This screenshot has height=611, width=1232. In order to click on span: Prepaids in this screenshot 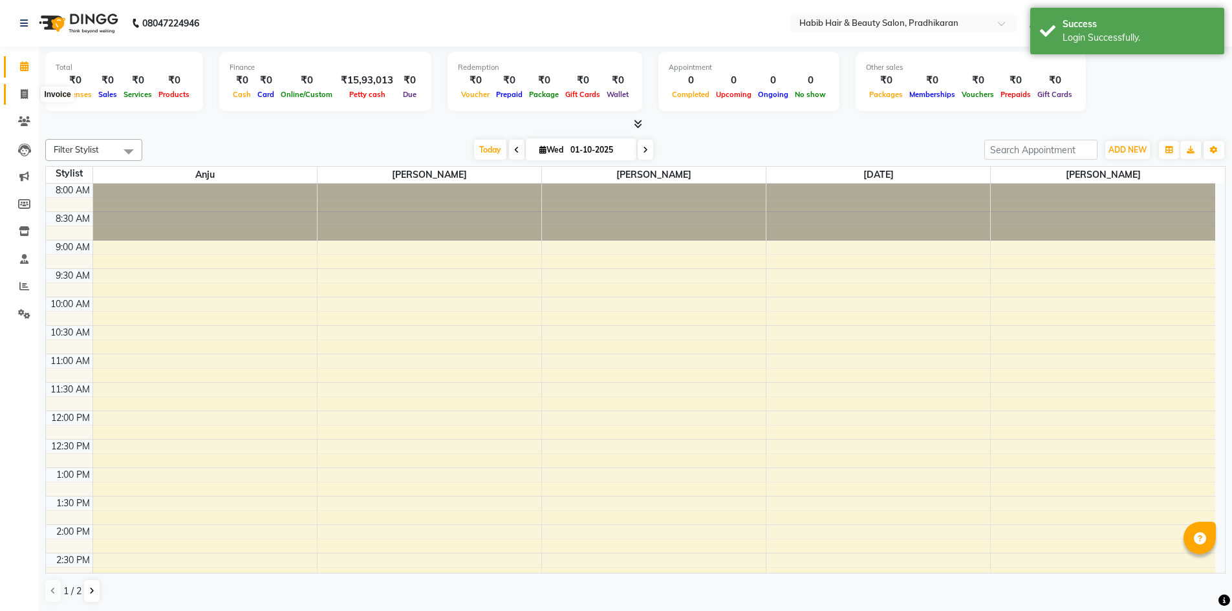, I will do `click(1015, 94)`.